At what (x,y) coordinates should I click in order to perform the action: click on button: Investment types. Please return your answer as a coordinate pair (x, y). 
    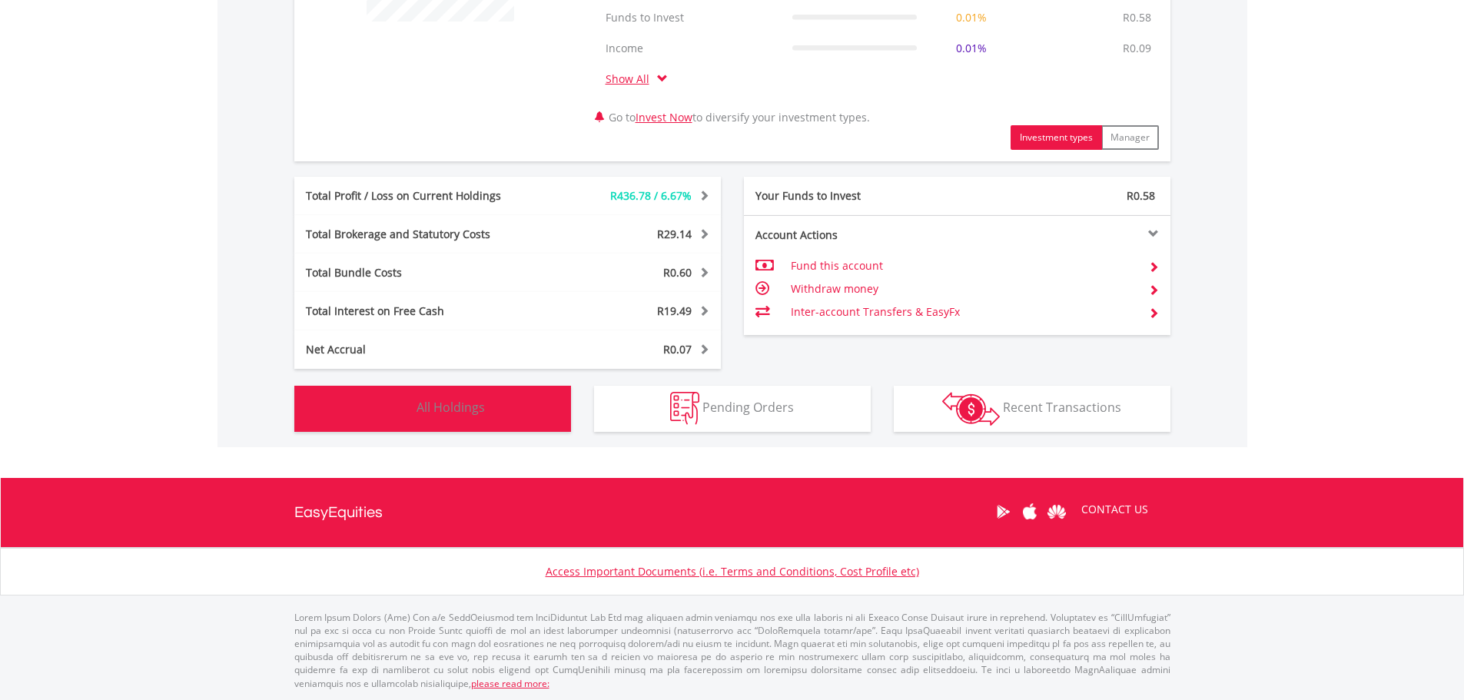
    Looking at the image, I should click on (1056, 138).